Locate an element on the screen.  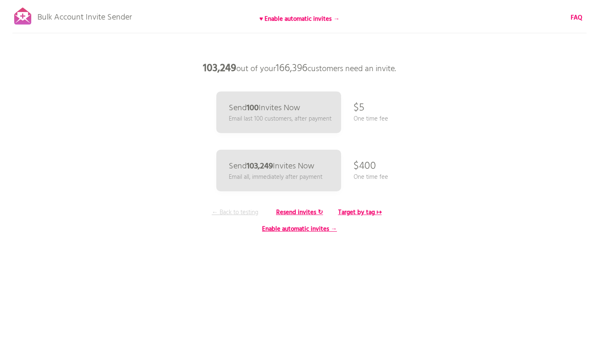
p: $5 is located at coordinates (359, 108).